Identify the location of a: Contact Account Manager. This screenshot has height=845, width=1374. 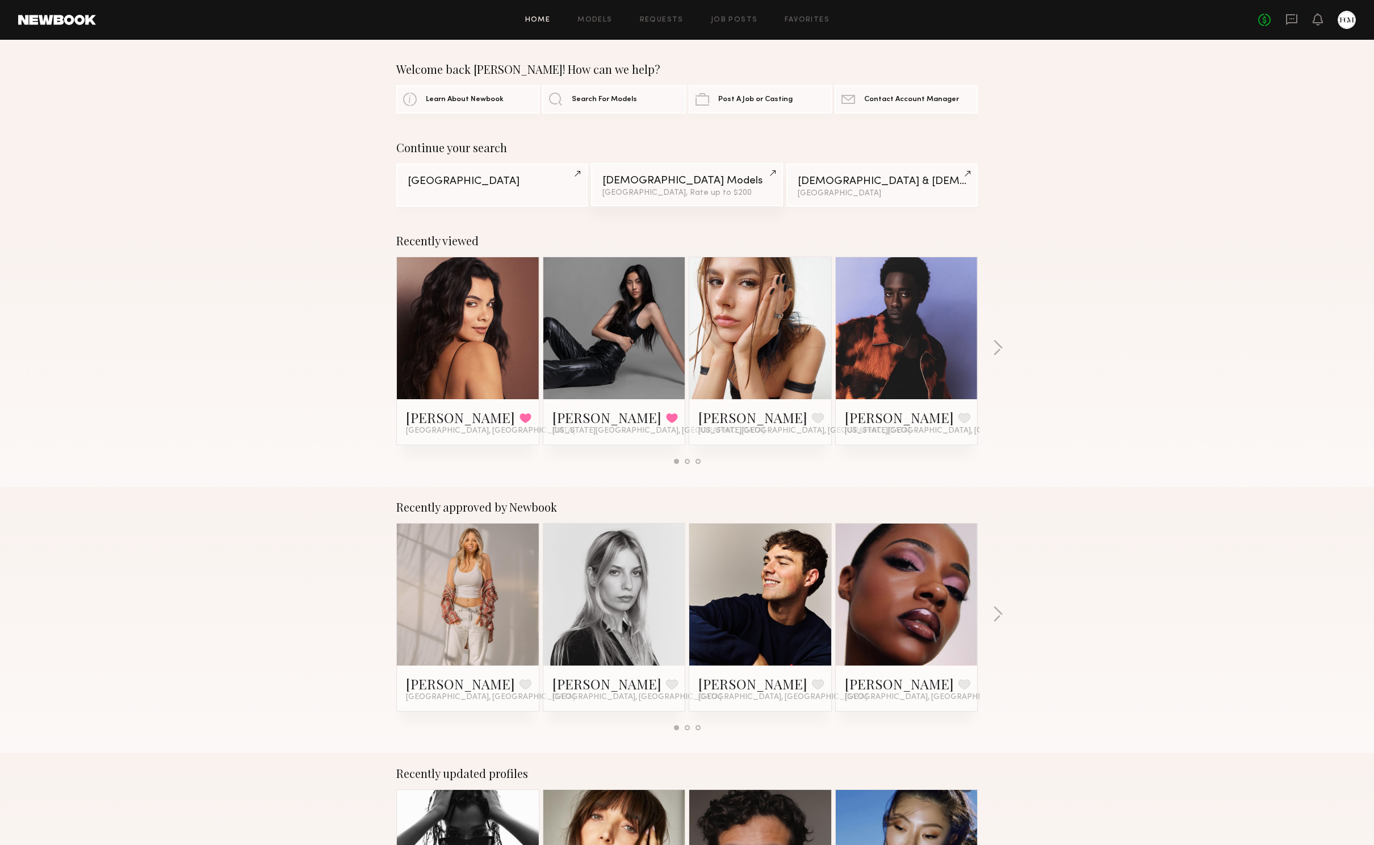
(906, 99).